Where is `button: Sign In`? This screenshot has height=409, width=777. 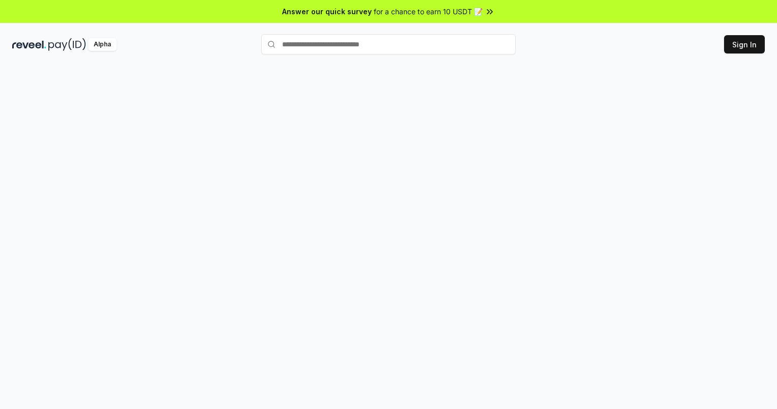 button: Sign In is located at coordinates (744, 44).